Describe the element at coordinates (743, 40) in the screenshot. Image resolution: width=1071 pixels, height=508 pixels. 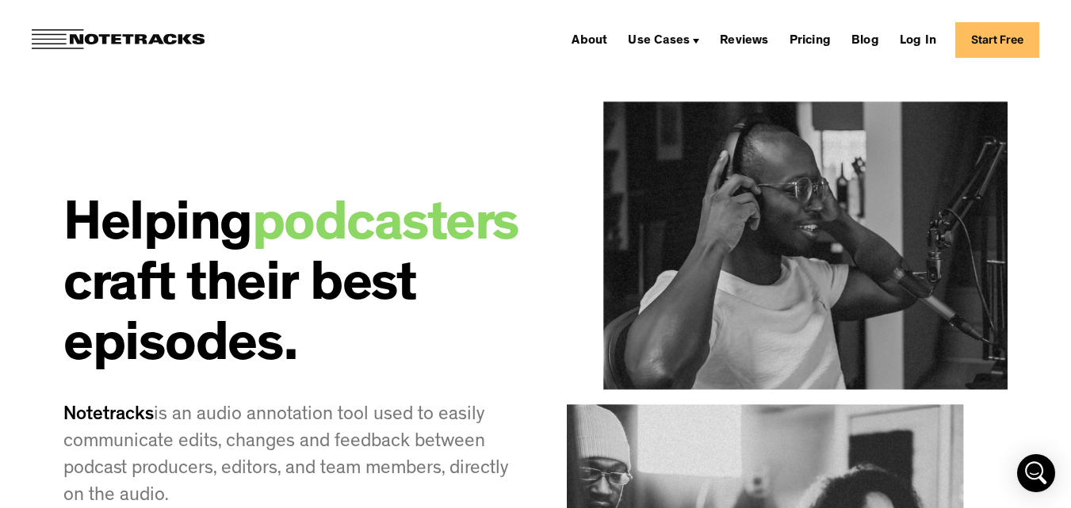
I see `a: Reviews` at that location.